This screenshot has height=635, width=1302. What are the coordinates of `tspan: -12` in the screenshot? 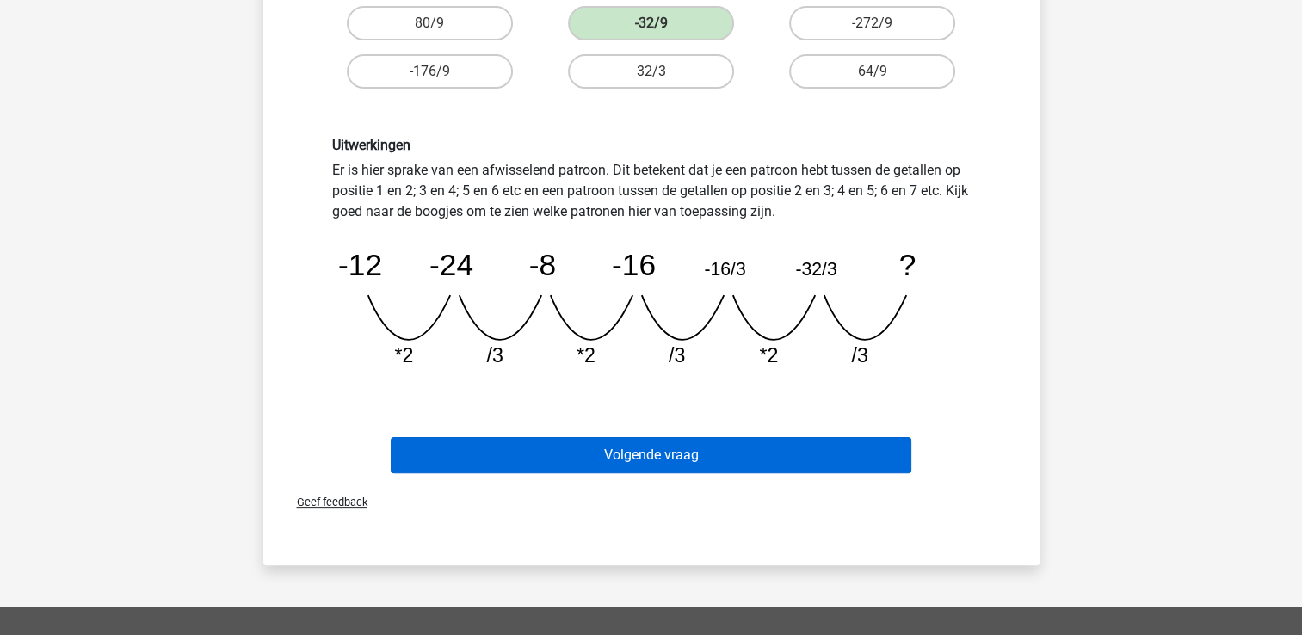 It's located at (359, 264).